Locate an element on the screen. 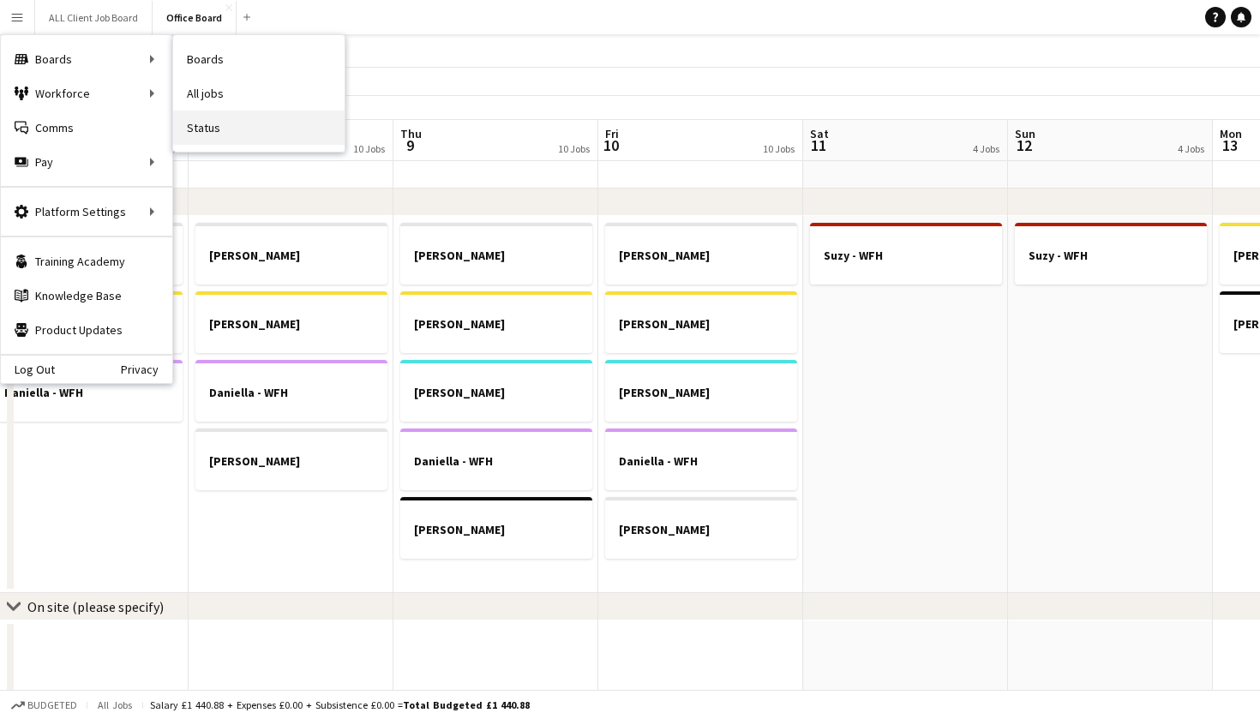 Image resolution: width=1260 pixels, height=719 pixels. span: 11 is located at coordinates (818, 145).